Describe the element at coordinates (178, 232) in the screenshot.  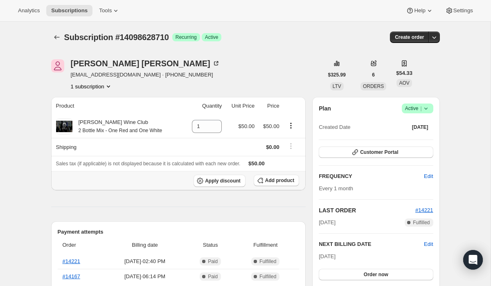
I see `h2: Payment attempts` at that location.